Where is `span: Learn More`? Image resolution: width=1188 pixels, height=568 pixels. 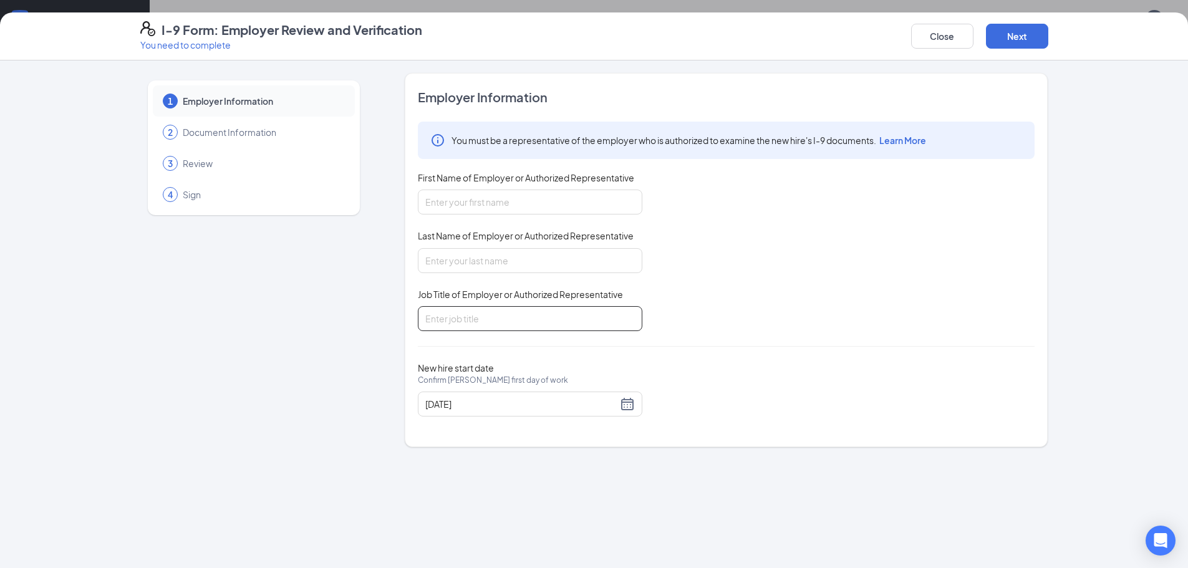
span: Learn More is located at coordinates (902, 140).